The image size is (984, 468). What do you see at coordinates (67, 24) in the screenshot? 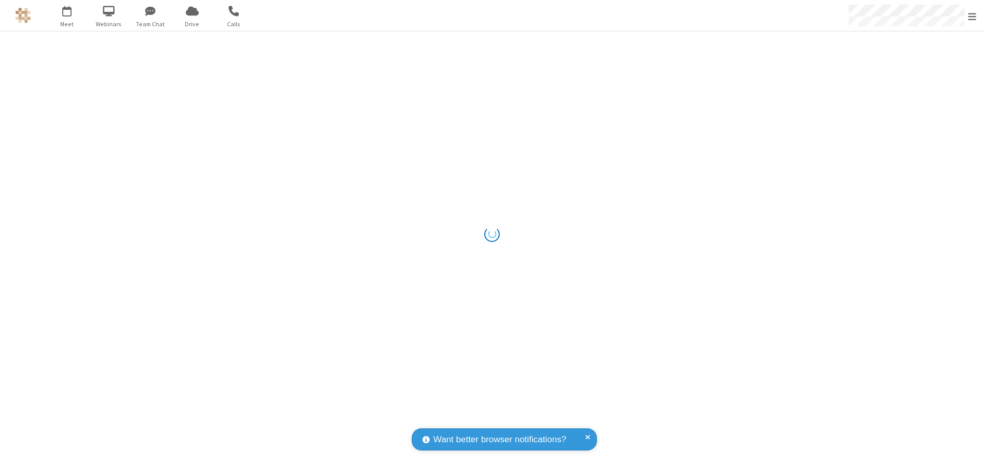
I see `span: Meet` at bounding box center [67, 24].